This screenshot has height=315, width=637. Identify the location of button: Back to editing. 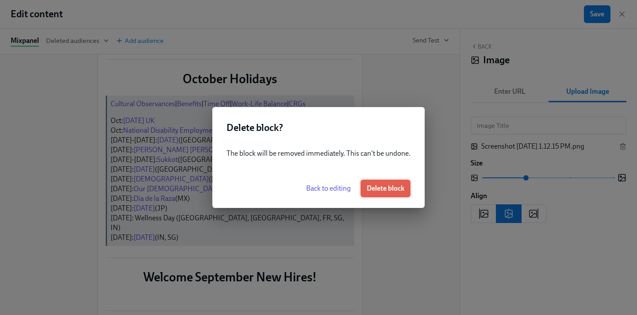
(328, 188).